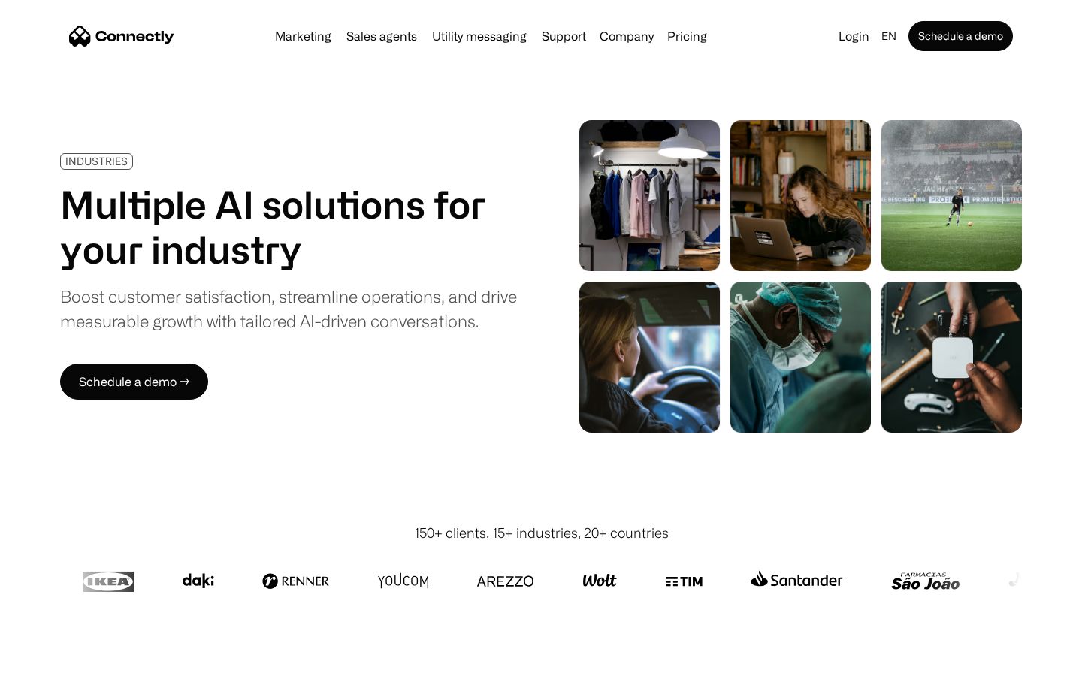 The height and width of the screenshot is (676, 1082). Describe the element at coordinates (60, 661) in the screenshot. I see `ul: Language list` at that location.